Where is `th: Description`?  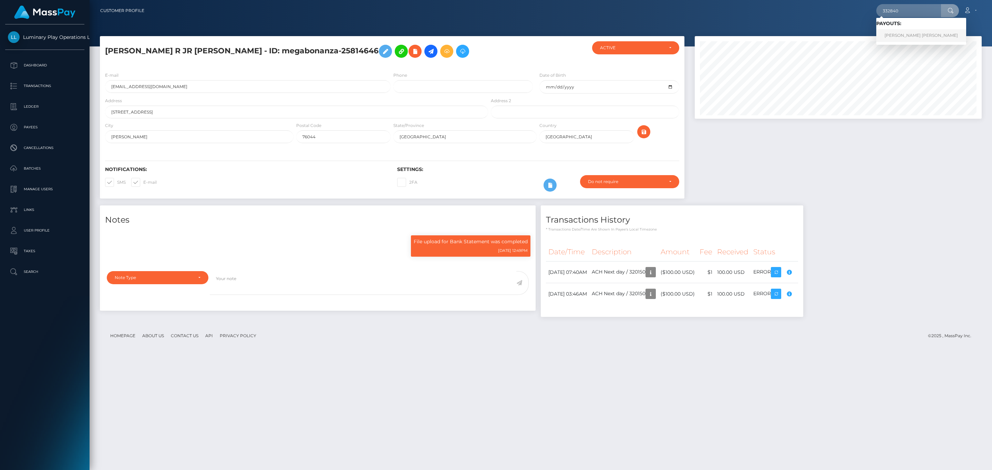 th: Description is located at coordinates (624, 252).